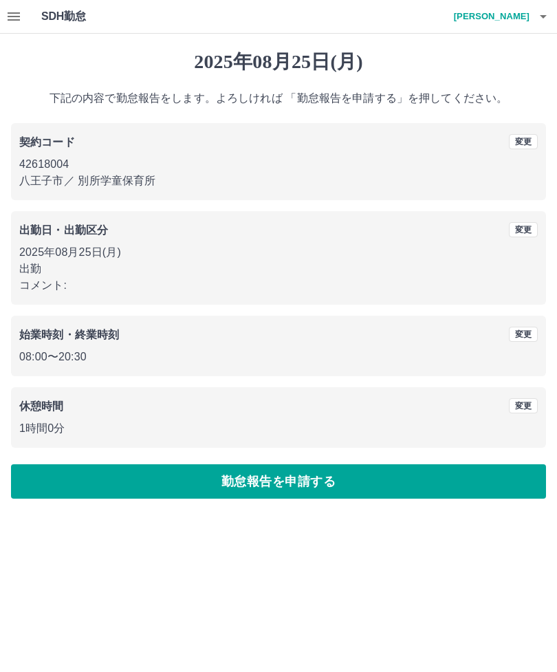  I want to click on b: 契約コード, so click(47, 142).